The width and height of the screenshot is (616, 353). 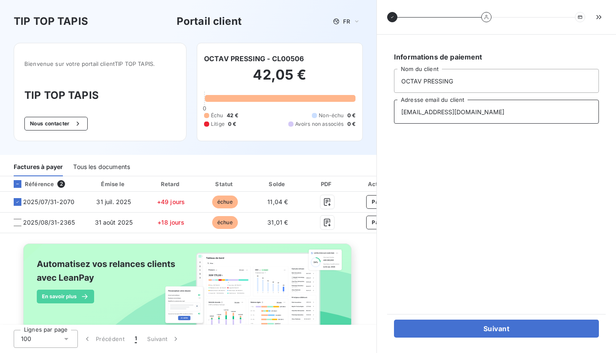 What do you see at coordinates (104, 339) in the screenshot?
I see `button: Précédent` at bounding box center [104, 339].